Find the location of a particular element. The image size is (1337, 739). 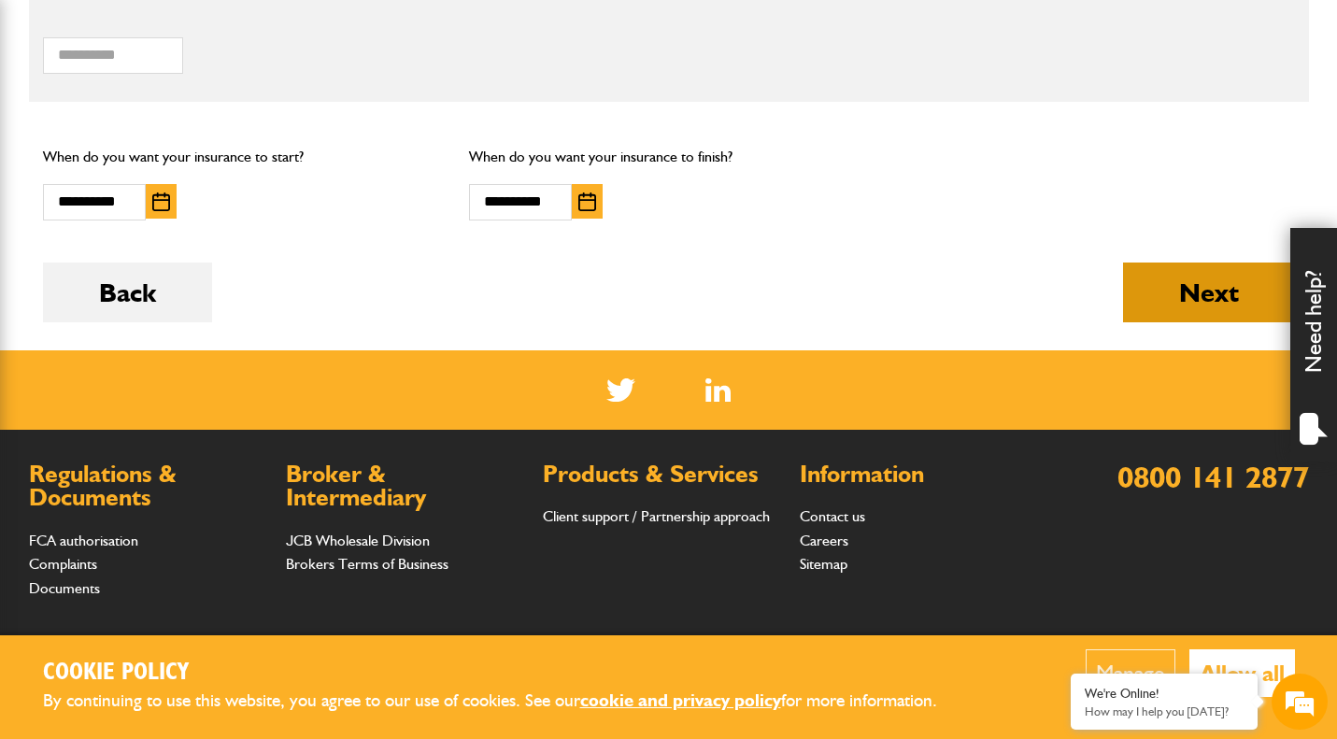

a: LinkedIn is located at coordinates (718, 390).